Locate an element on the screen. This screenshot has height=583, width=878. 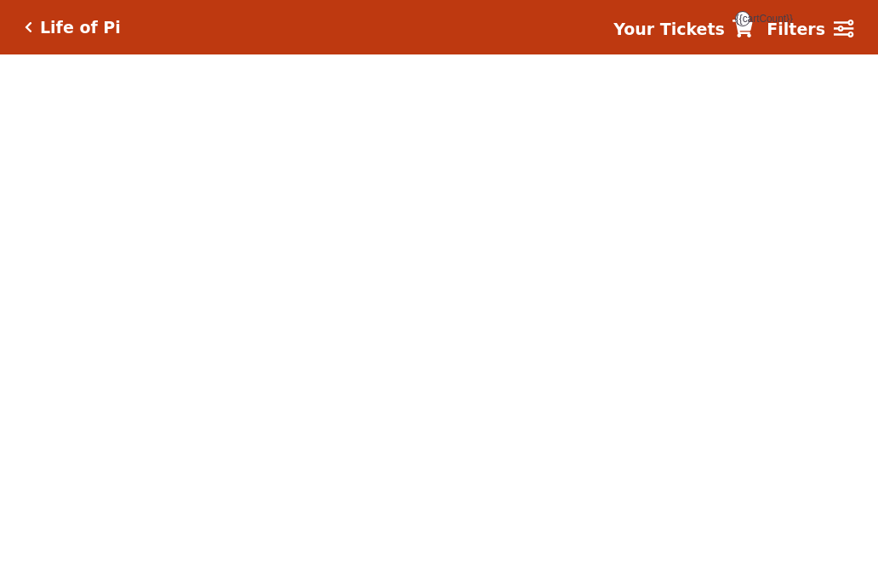
a: Filters is located at coordinates (810, 29).